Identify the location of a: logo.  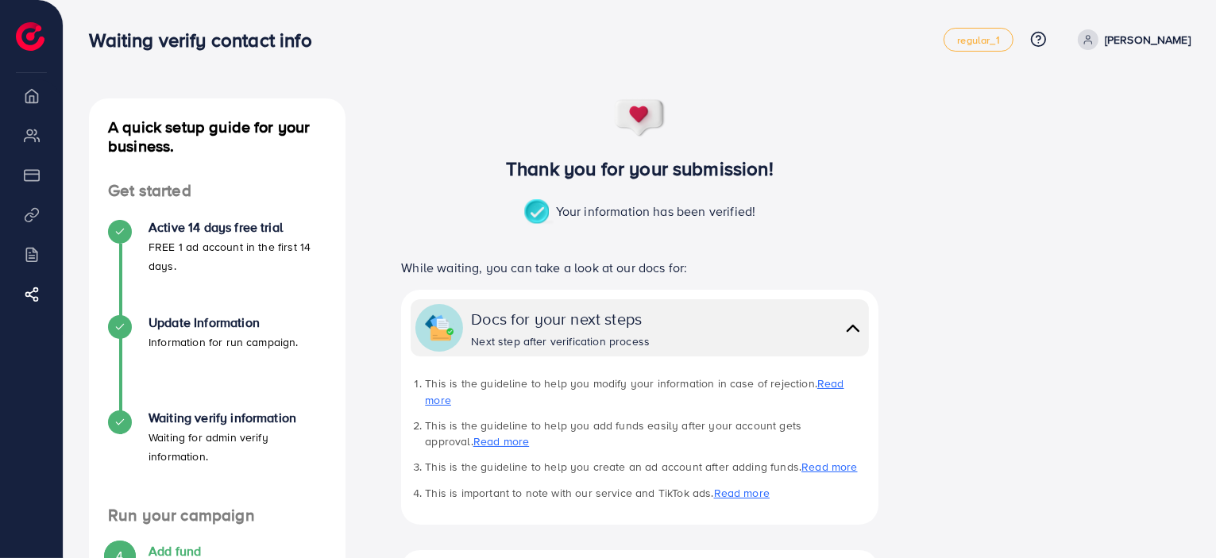
(30, 37).